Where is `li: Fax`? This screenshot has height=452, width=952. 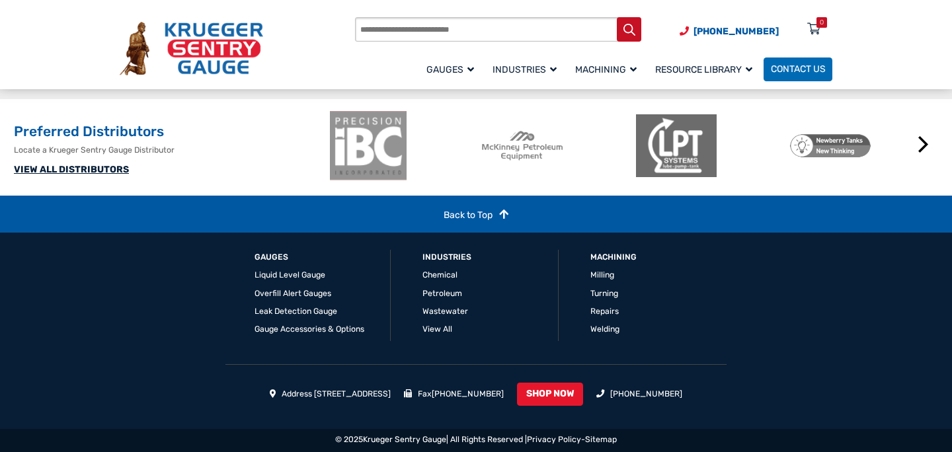 li: Fax is located at coordinates (453, 394).